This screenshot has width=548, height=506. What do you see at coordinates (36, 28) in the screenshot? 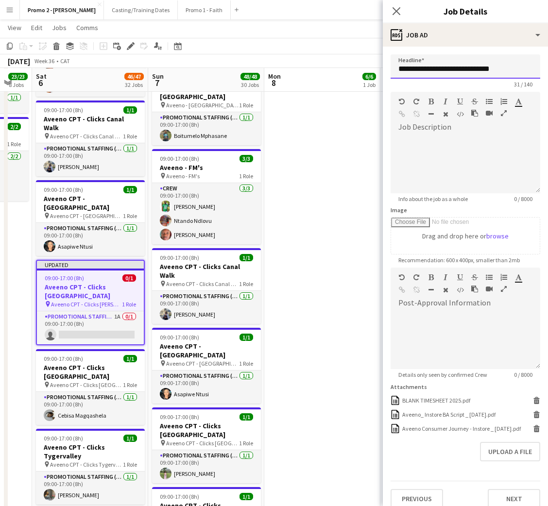
I see `span: Edit` at bounding box center [36, 28].